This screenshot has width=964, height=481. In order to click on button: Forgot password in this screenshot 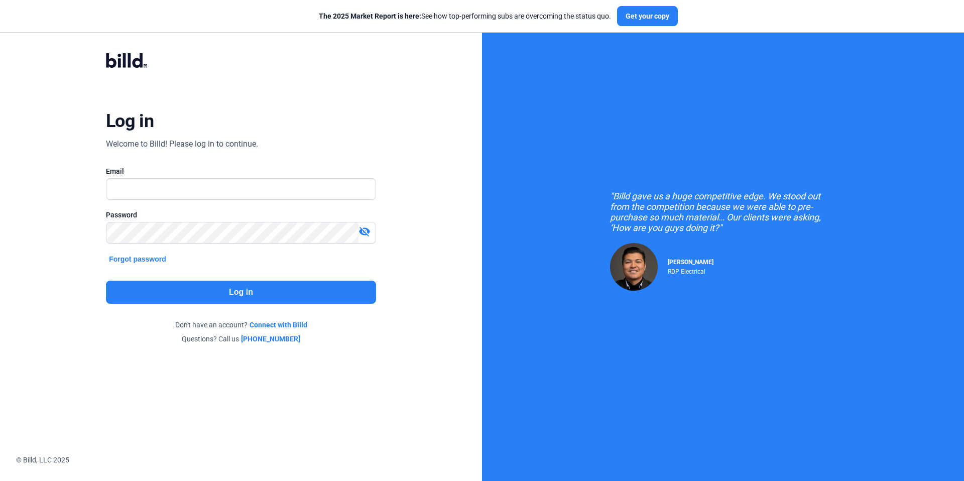, I will do `click(138, 259)`.